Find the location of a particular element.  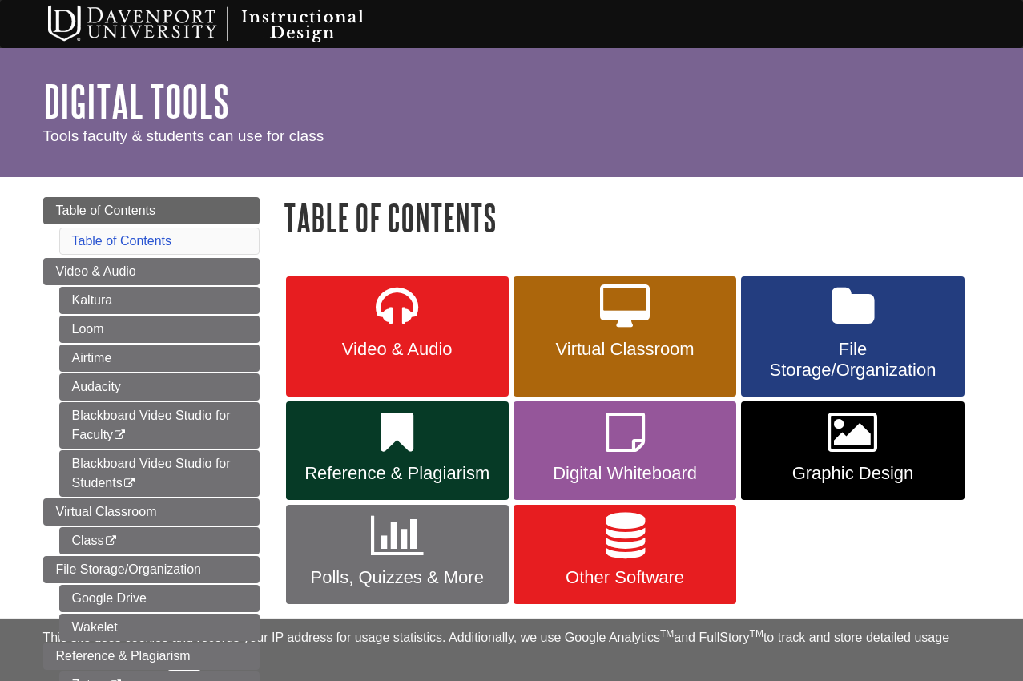

a: Other Software is located at coordinates (625, 554).